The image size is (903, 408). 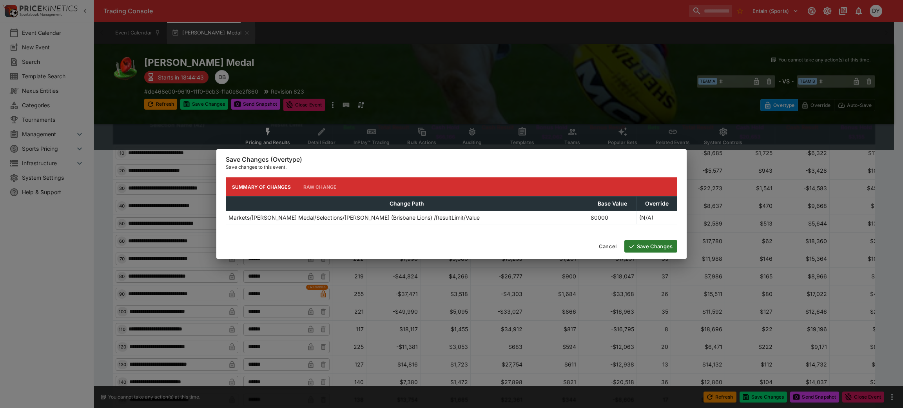 What do you see at coordinates (612, 218) in the screenshot?
I see `td: 80000` at bounding box center [612, 218].